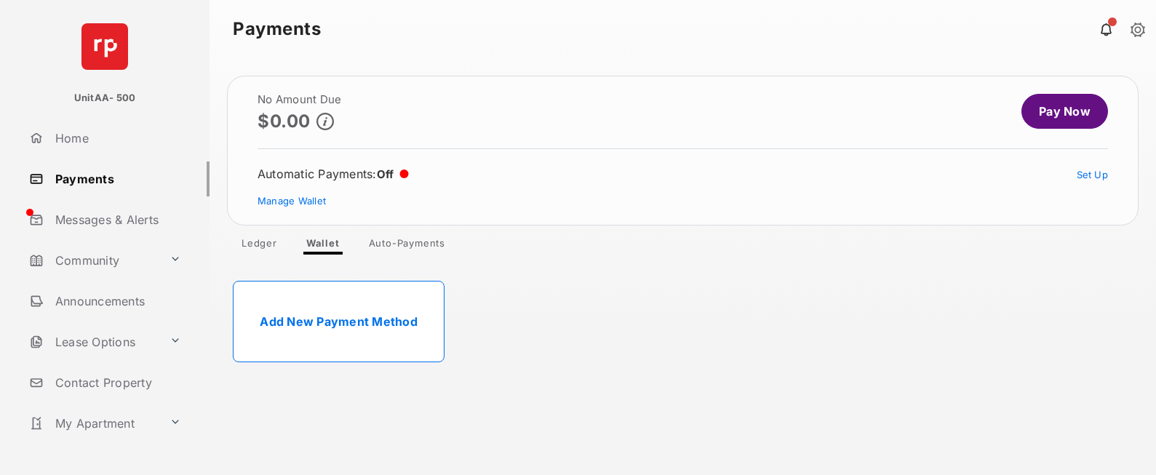 The height and width of the screenshot is (475, 1156). What do you see at coordinates (259, 246) in the screenshot?
I see `a: Ledger` at bounding box center [259, 246].